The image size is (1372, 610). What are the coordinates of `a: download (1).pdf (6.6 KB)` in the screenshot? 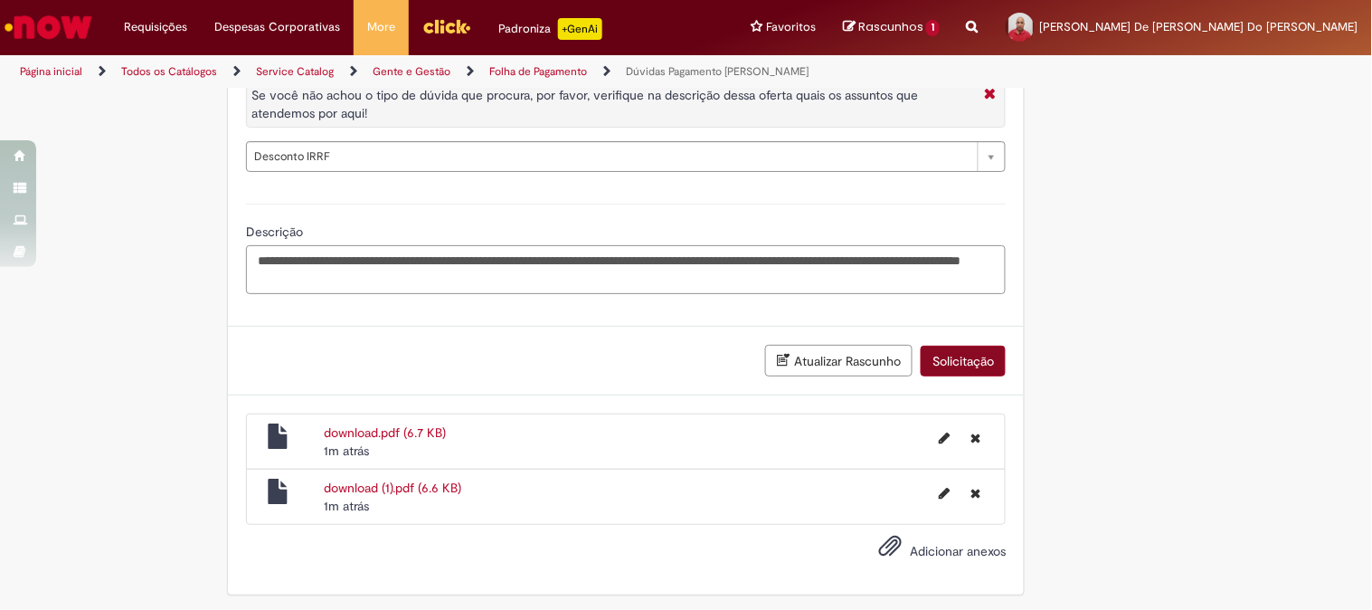 It's located at (393, 488).